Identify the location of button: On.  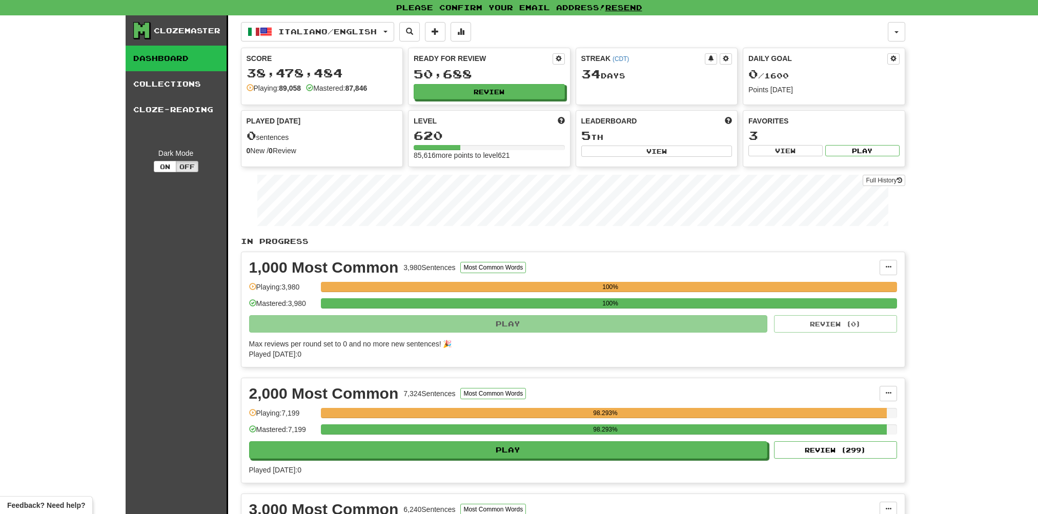
(165, 167).